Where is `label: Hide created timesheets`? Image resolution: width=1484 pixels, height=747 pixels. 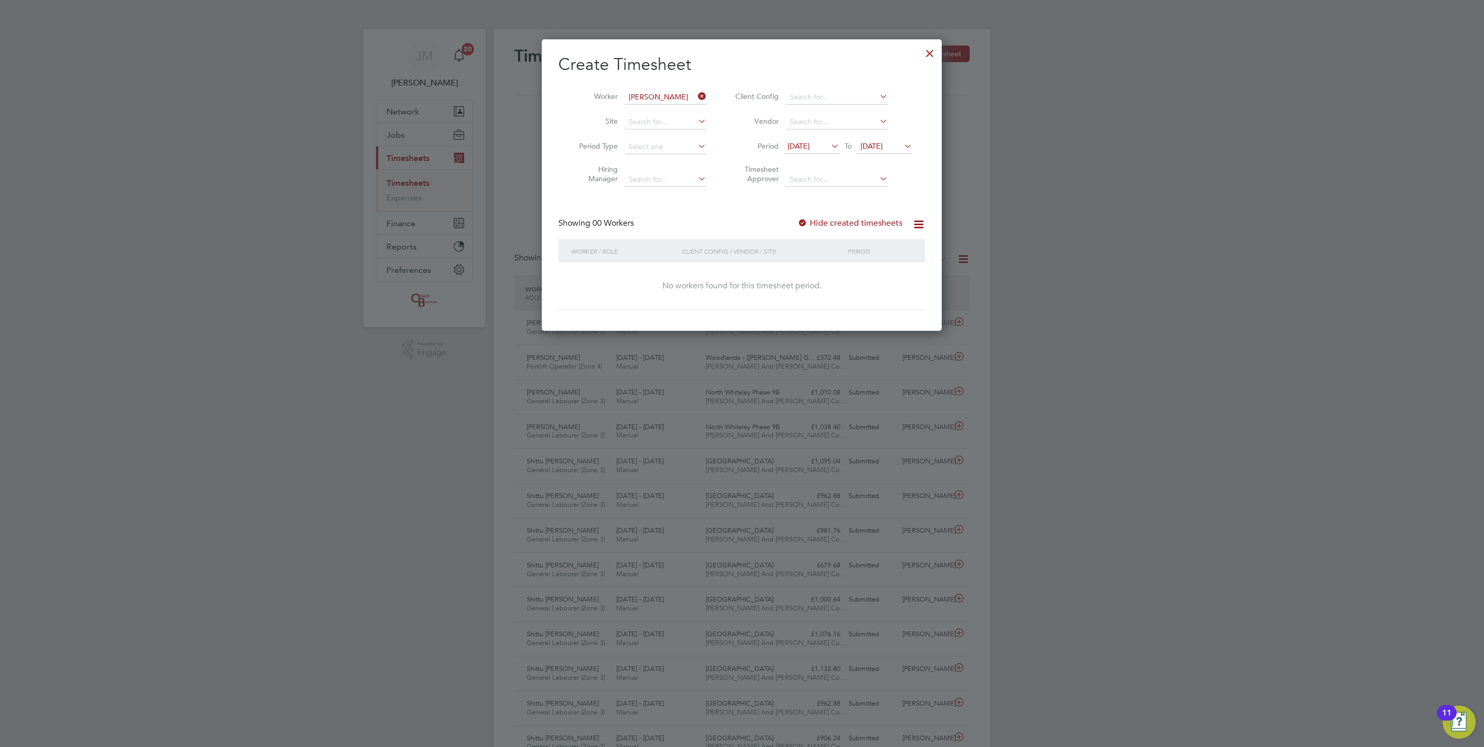 label: Hide created timesheets is located at coordinates (850, 223).